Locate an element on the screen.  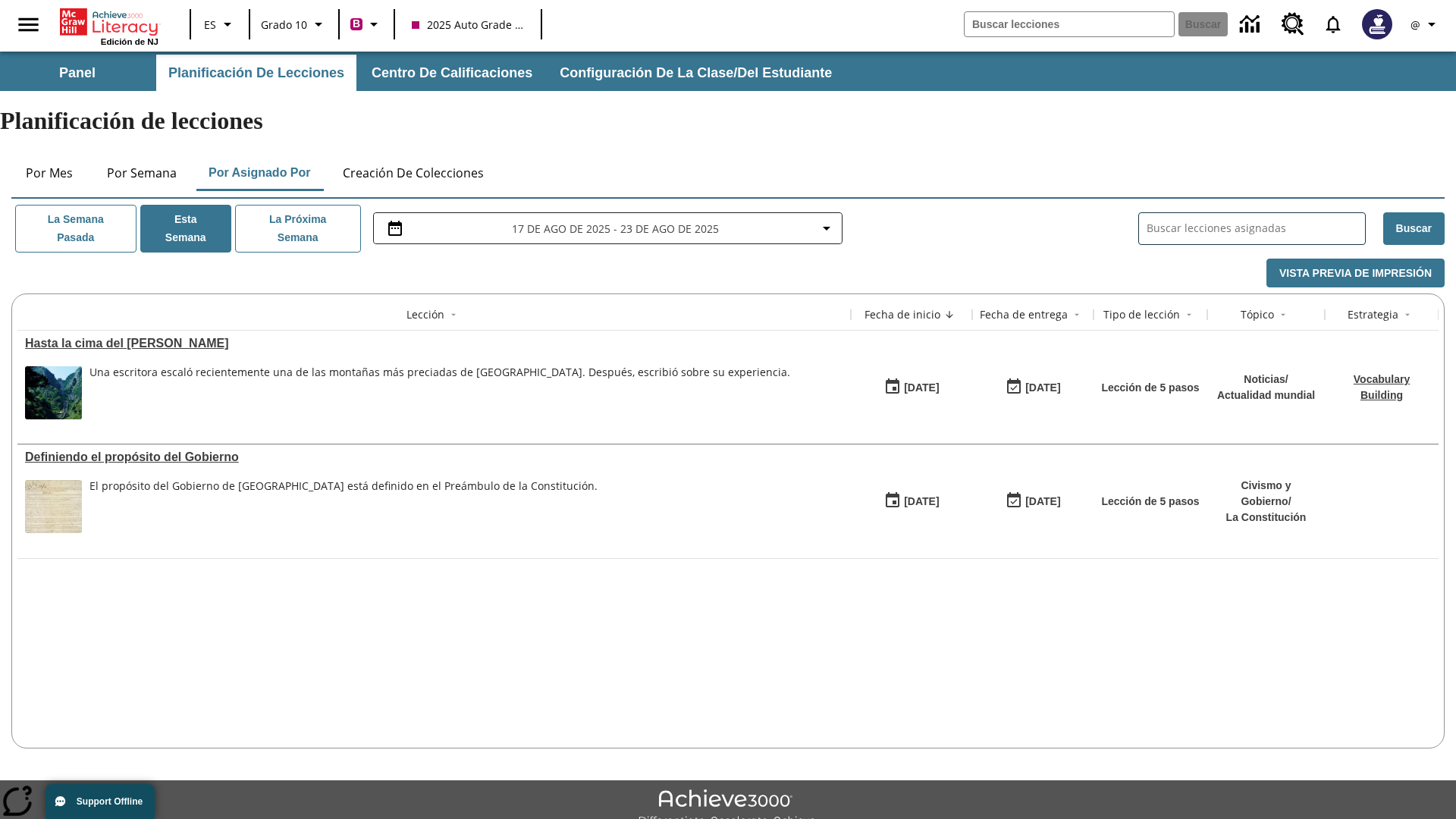
a: Vocabulary Building is located at coordinates (1382, 387).